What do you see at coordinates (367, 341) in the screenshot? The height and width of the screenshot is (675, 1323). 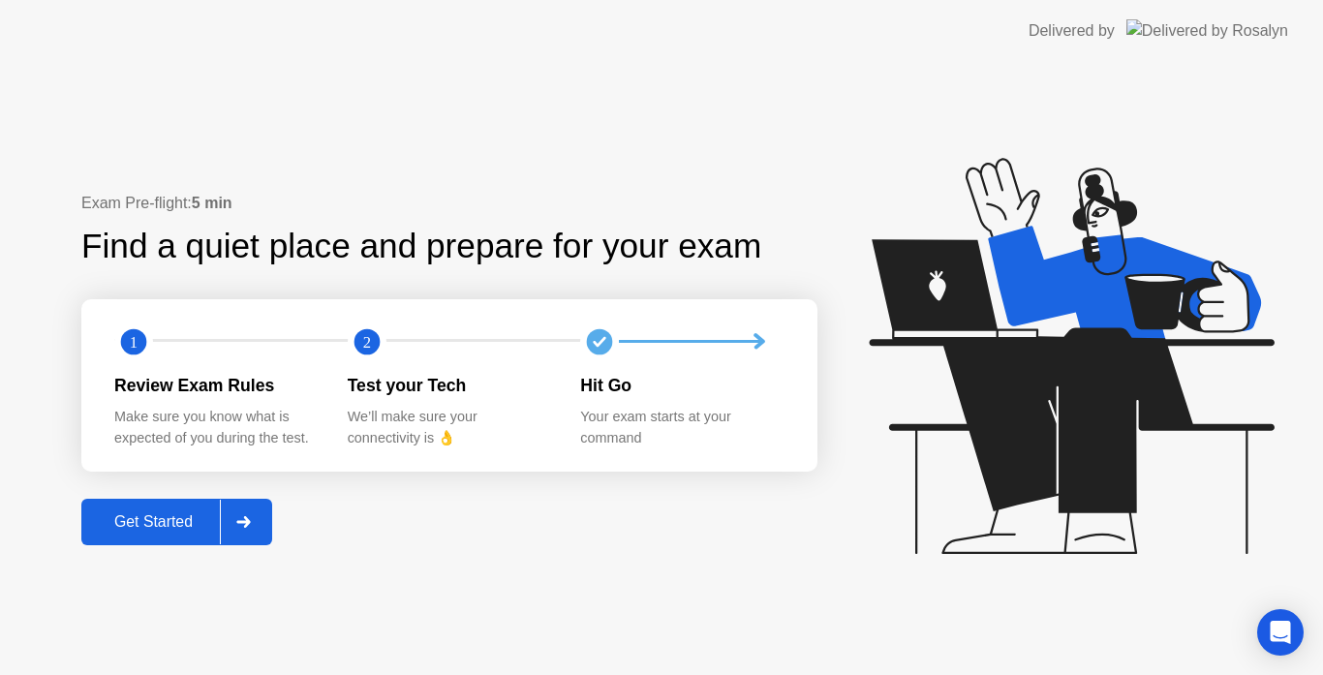 I see `text: 2` at bounding box center [367, 341].